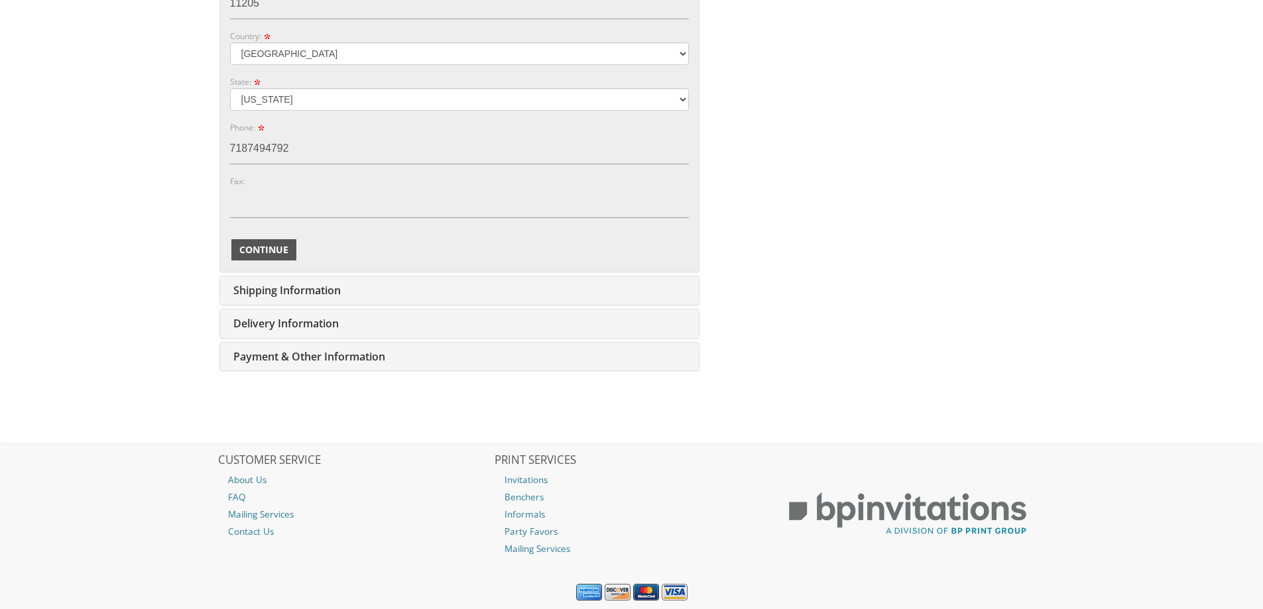 The width and height of the screenshot is (1263, 609). What do you see at coordinates (246, 82) in the screenshot?
I see `label: State:` at bounding box center [246, 82].